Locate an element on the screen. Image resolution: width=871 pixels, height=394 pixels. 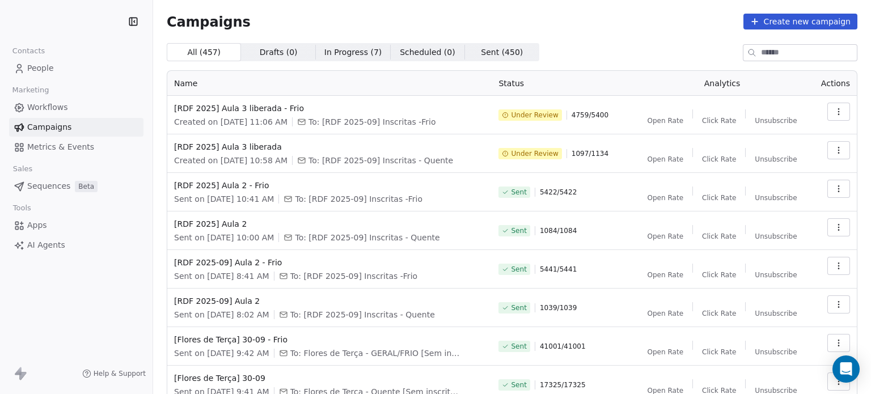
span: Metrics & Events is located at coordinates (61, 147).